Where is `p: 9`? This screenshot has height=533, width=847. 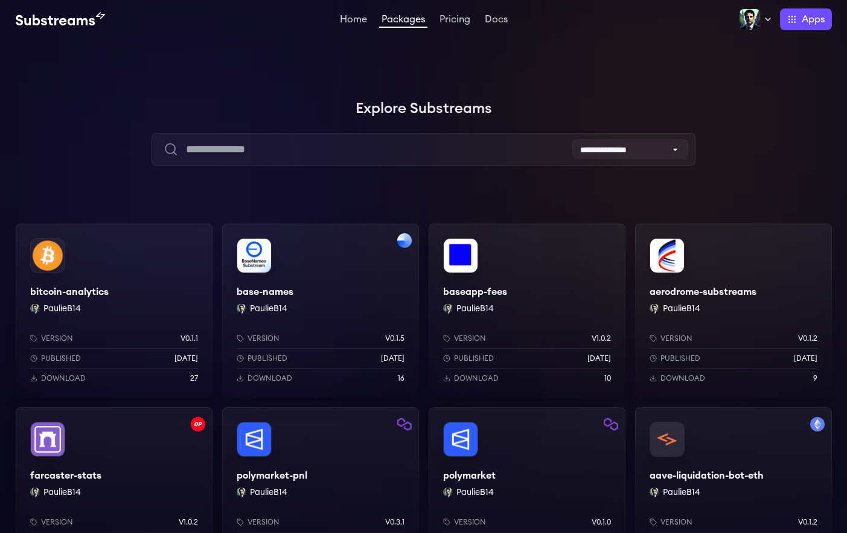 p: 9 is located at coordinates (815, 378).